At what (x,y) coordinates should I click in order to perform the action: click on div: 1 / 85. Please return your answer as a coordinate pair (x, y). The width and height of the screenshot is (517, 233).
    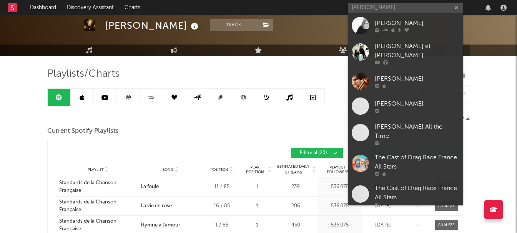
    Looking at the image, I should click on (222, 225).